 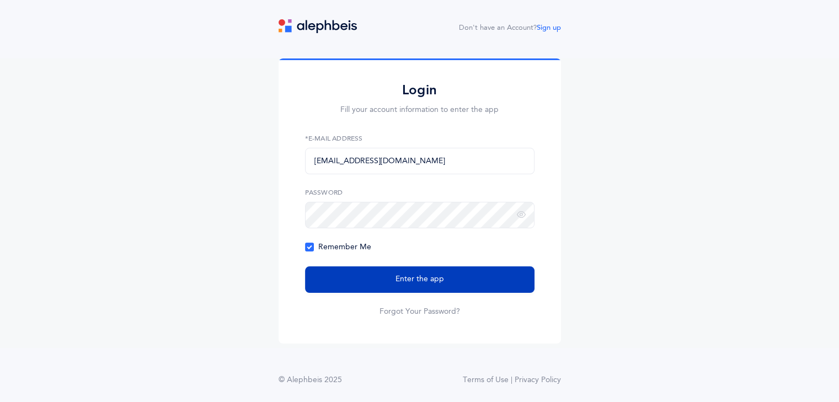 I want to click on label: Password, so click(x=420, y=193).